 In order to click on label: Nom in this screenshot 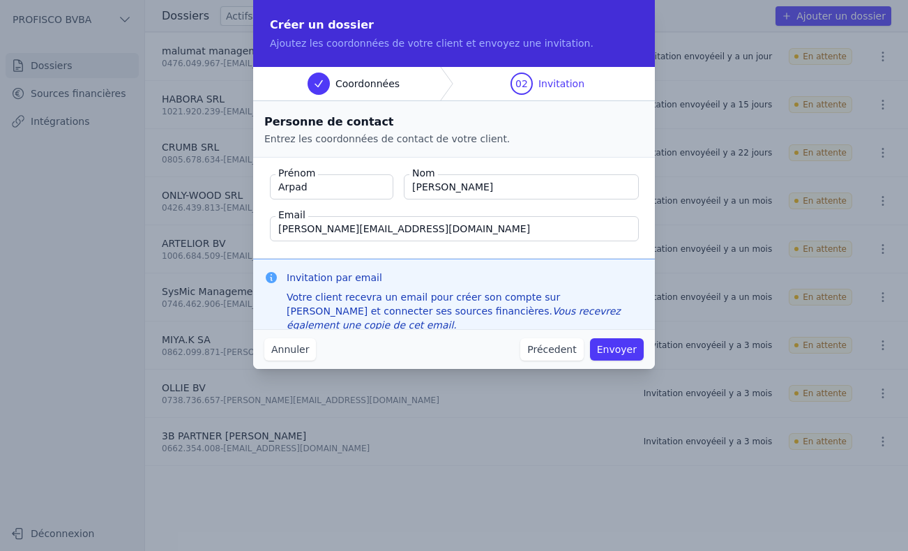, I will do `click(423, 173)`.